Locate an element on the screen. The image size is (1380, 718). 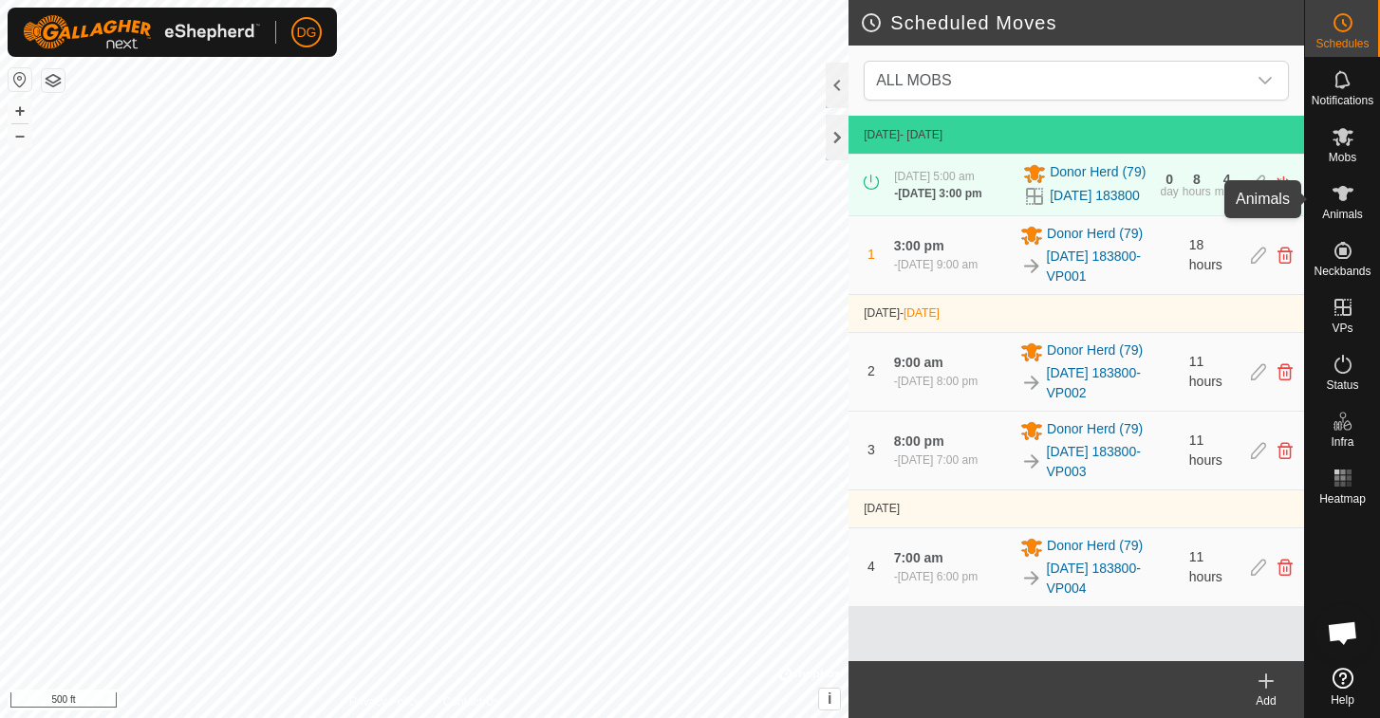
div: Open chat is located at coordinates (1343, 633).